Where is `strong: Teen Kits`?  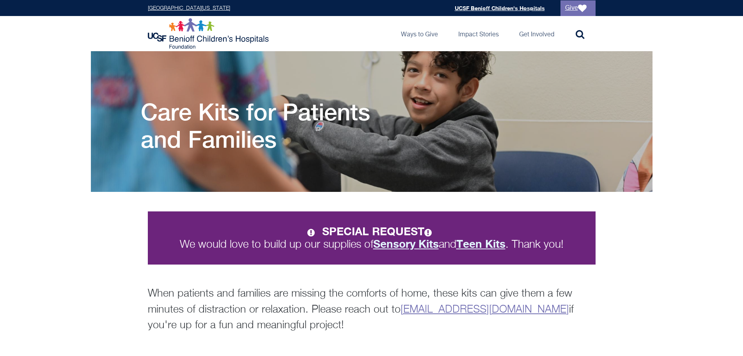
strong: Teen Kits is located at coordinates (481, 243).